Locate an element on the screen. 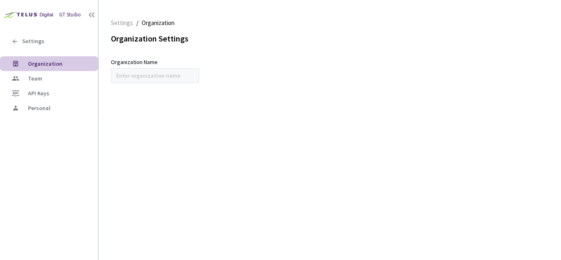  div: Organization Name is located at coordinates (134, 62).